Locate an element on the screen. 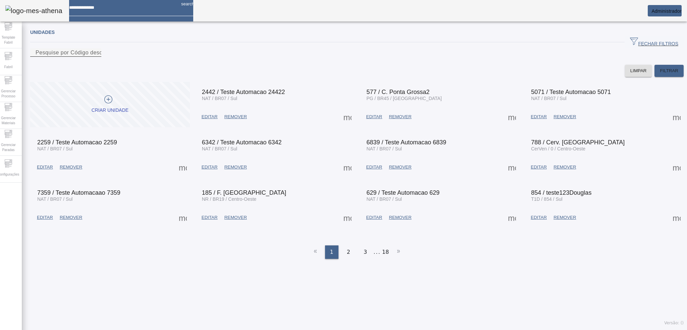  img: logo-mes-athena is located at coordinates (34, 11).